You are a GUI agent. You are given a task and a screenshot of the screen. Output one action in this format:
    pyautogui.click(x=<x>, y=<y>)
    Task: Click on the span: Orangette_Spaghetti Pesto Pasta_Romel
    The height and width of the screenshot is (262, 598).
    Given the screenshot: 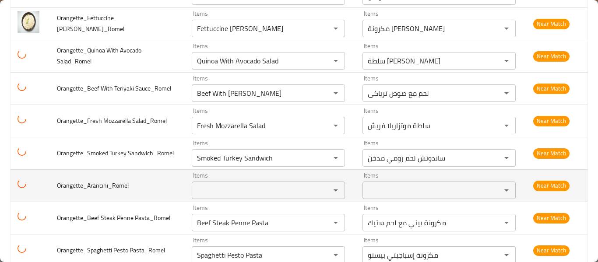 What is the action you would take?
    pyautogui.click(x=111, y=250)
    